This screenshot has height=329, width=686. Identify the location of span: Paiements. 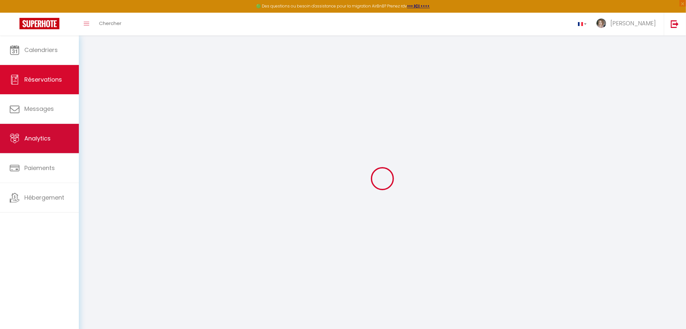
(40, 168).